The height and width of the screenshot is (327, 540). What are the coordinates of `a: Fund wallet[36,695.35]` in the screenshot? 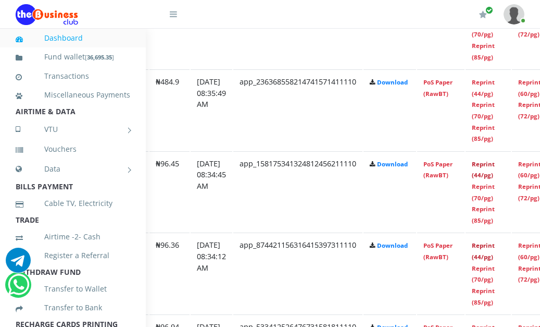 It's located at (73, 57).